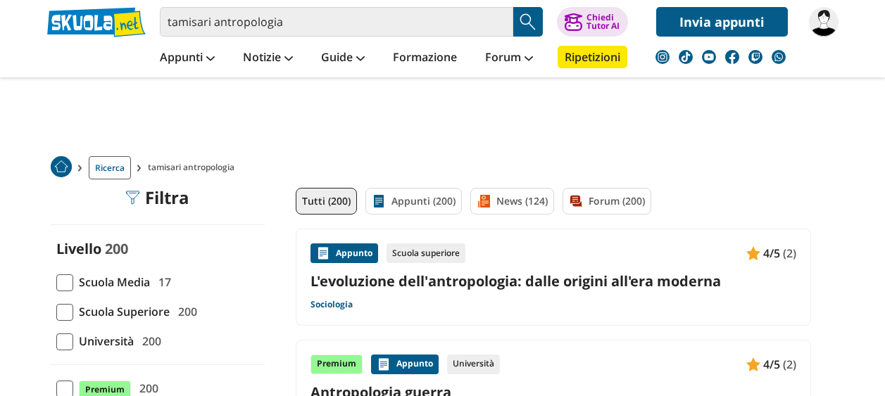 Image resolution: width=885 pixels, height=396 pixels. What do you see at coordinates (425, 58) in the screenshot?
I see `a: Formazione` at bounding box center [425, 58].